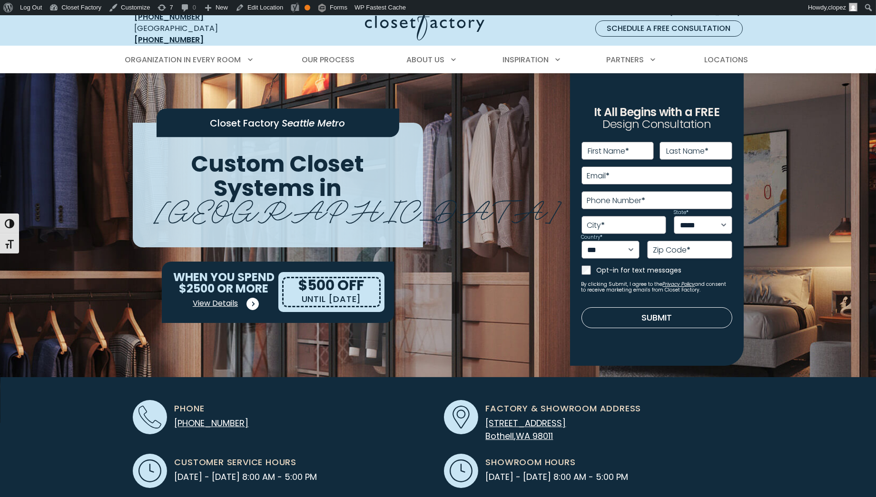 The image size is (876, 497). What do you see at coordinates (671, 250) in the screenshot?
I see `label: Zip Code` at bounding box center [671, 250].